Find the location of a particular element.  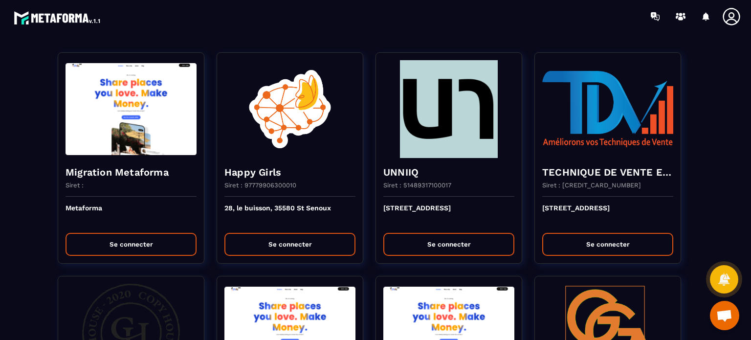

p: Siret : 97779906300010 is located at coordinates (260, 185).